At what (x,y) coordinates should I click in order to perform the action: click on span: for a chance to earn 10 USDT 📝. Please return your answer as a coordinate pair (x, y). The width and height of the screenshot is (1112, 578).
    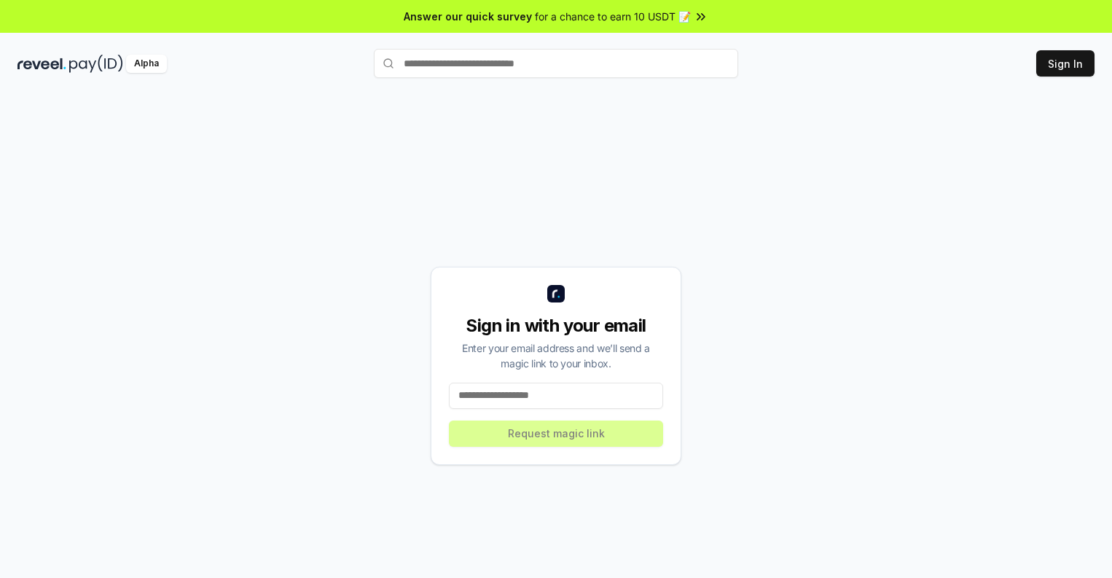
    Looking at the image, I should click on (613, 16).